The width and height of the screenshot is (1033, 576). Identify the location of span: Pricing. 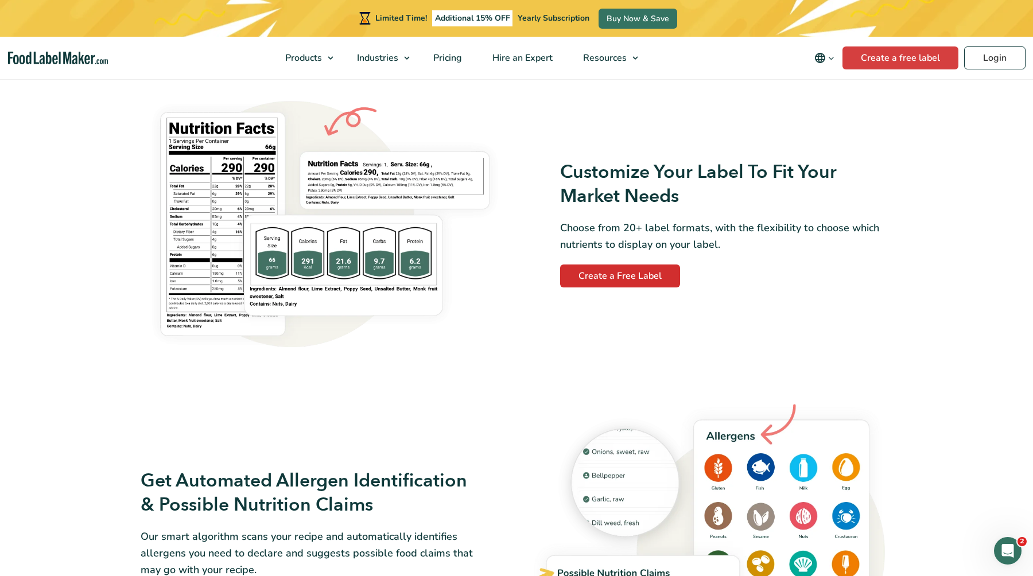
(447, 58).